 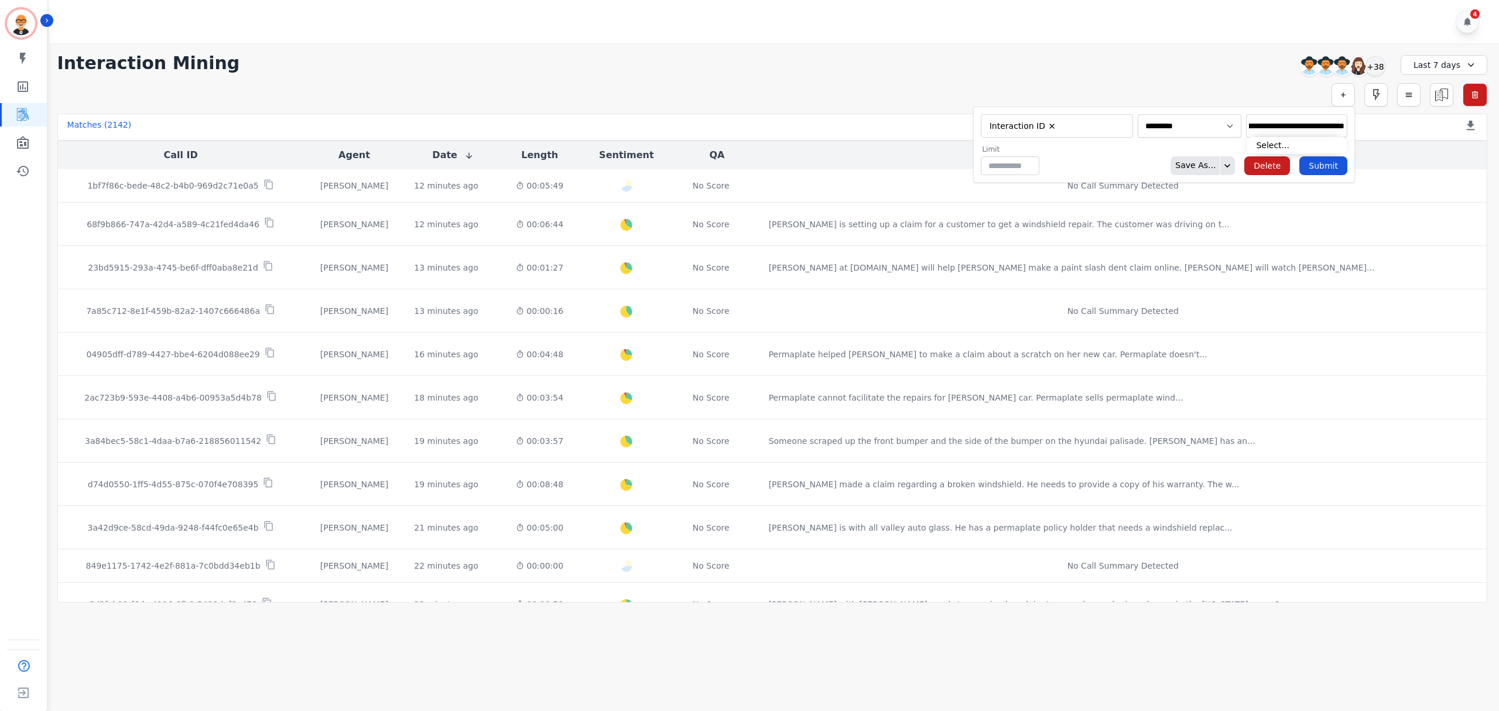 What do you see at coordinates (173, 566) in the screenshot?
I see `p: 849e1175-1742-4e2f-881a-7c0bdd34eb1b` at bounding box center [173, 566].